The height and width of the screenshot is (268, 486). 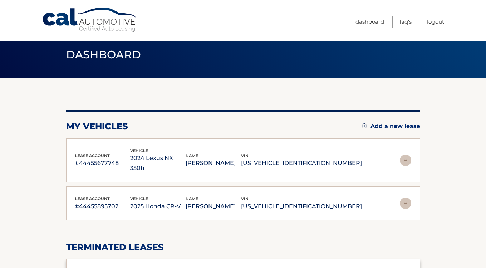 What do you see at coordinates (97, 126) in the screenshot?
I see `h2: my vehicles` at bounding box center [97, 126].